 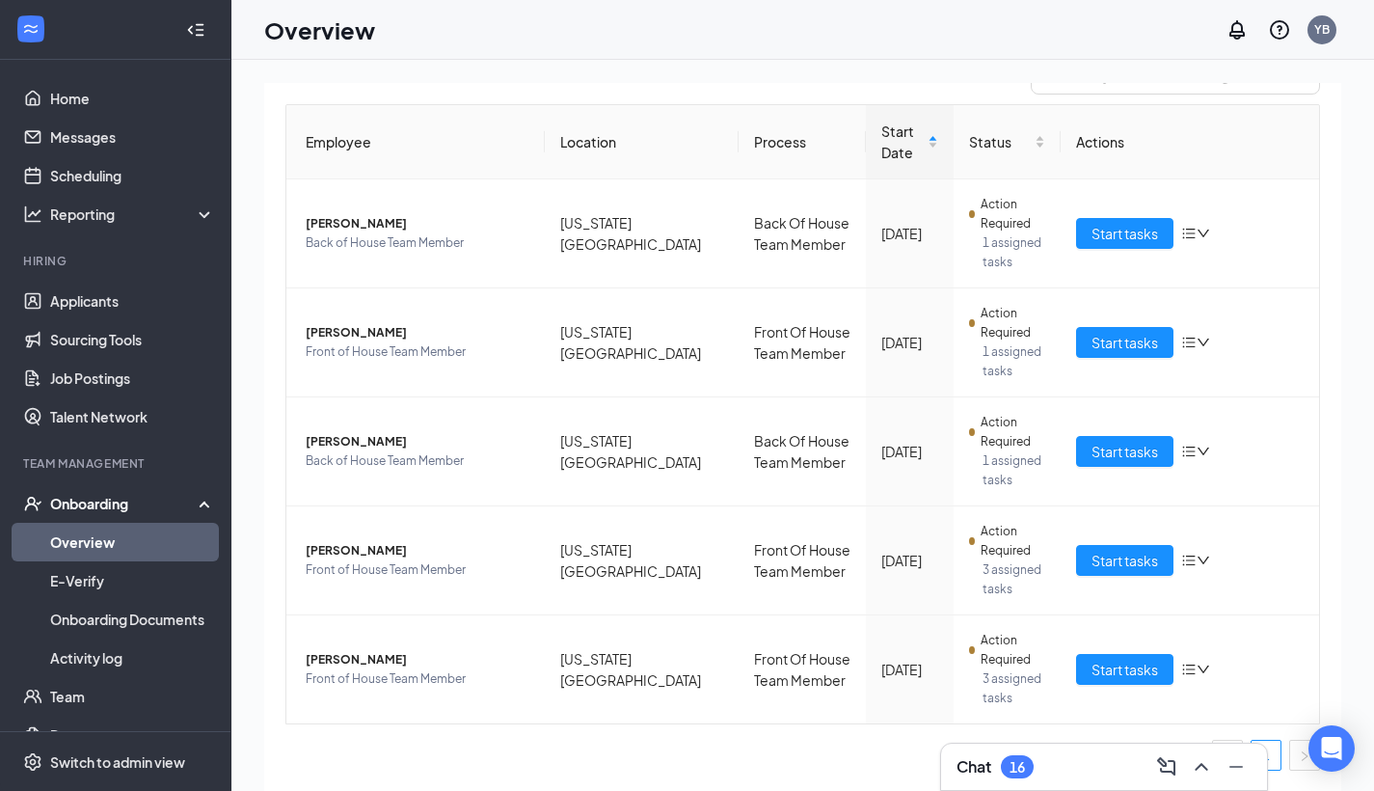 I want to click on h3: Chat, so click(x=974, y=767).